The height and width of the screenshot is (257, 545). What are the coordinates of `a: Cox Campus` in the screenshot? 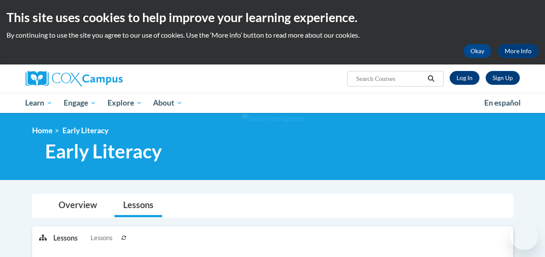 It's located at (104, 79).